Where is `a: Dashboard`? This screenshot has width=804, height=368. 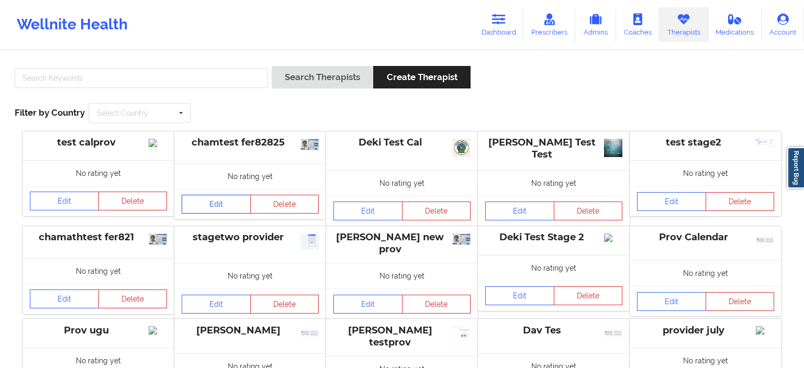
a: Dashboard is located at coordinates (499, 25).